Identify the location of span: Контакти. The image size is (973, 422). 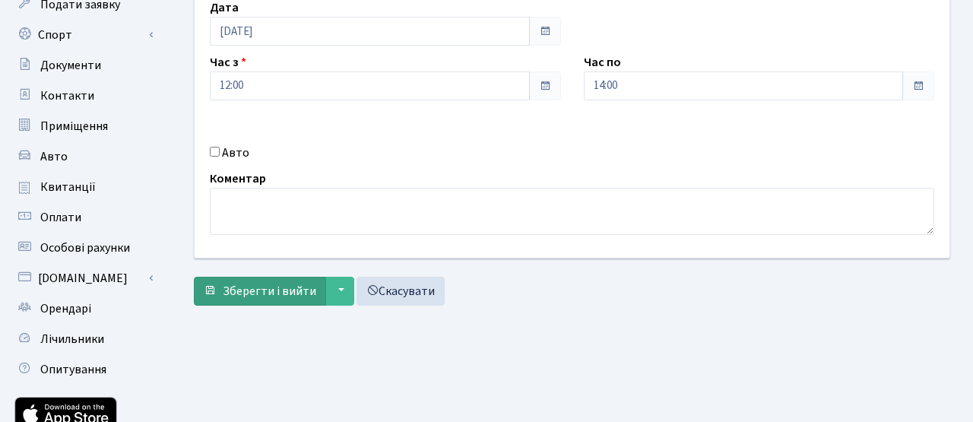
(67, 96).